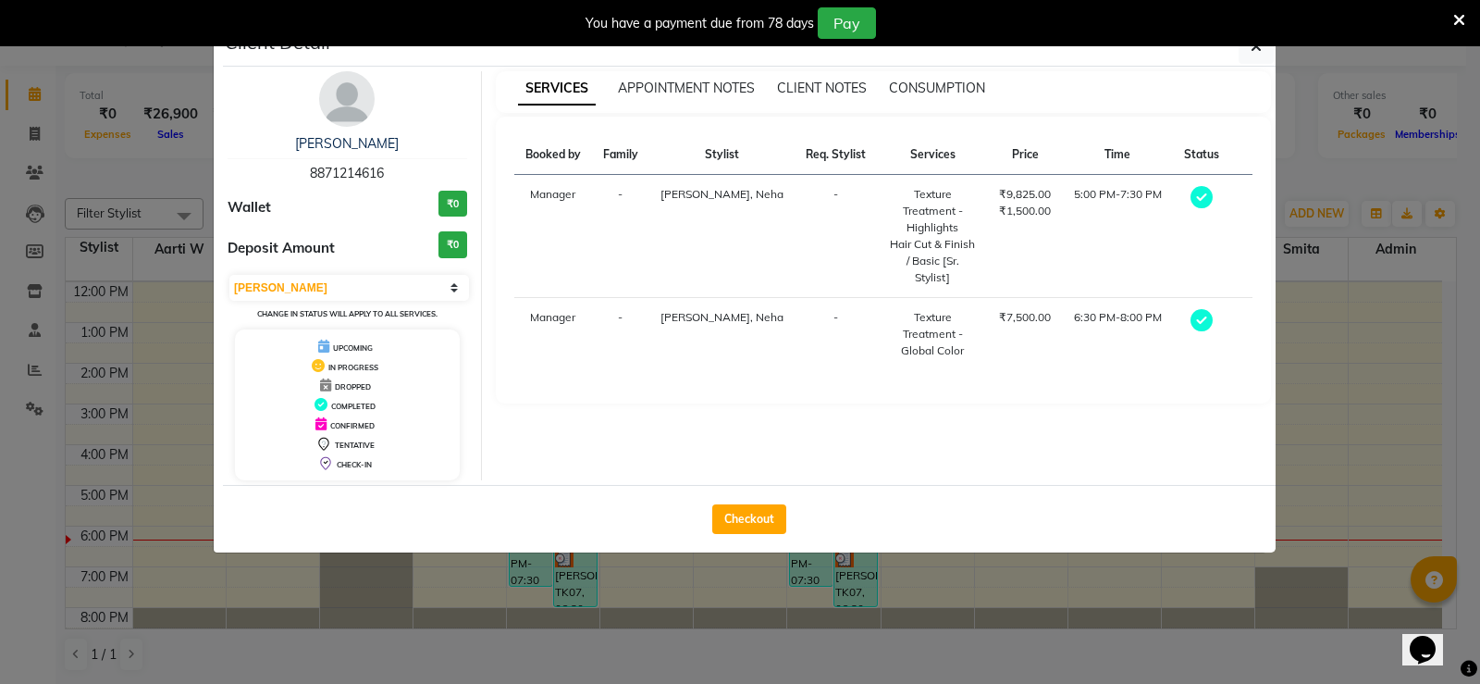 The height and width of the screenshot is (684, 1480). I want to click on img: avatar, so click(347, 99).